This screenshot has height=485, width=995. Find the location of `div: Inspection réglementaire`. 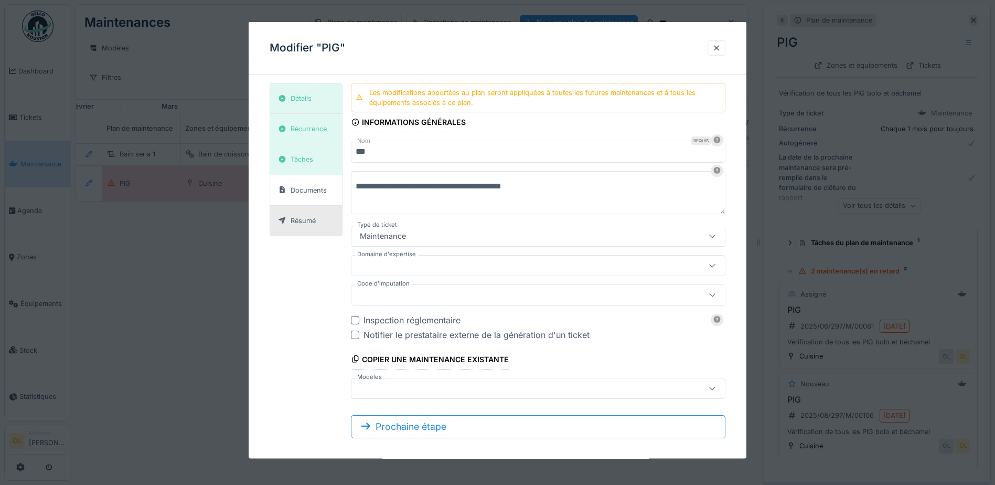

div: Inspection réglementaire is located at coordinates (544, 319).